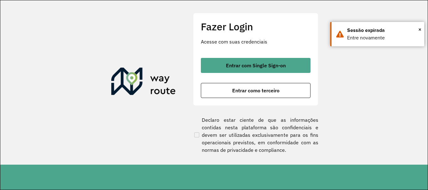 Image resolution: width=428 pixels, height=190 pixels. I want to click on p: Acesse com suas credenciais, so click(256, 42).